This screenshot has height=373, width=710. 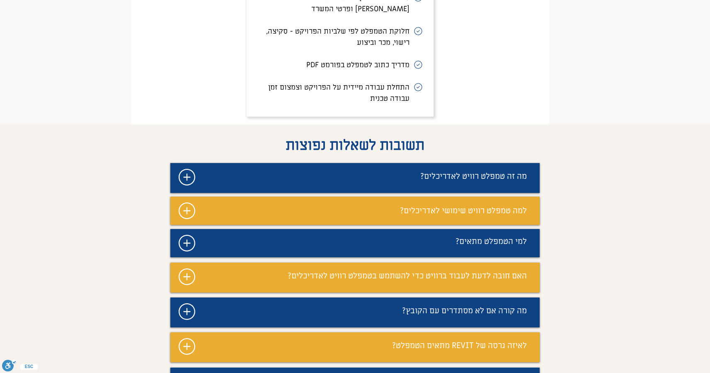 What do you see at coordinates (340, 90) in the screenshot?
I see `li: התחלת עבודה מיידית על הפרויקט וצמצום זמן עבודה טכנית` at bounding box center [340, 90].